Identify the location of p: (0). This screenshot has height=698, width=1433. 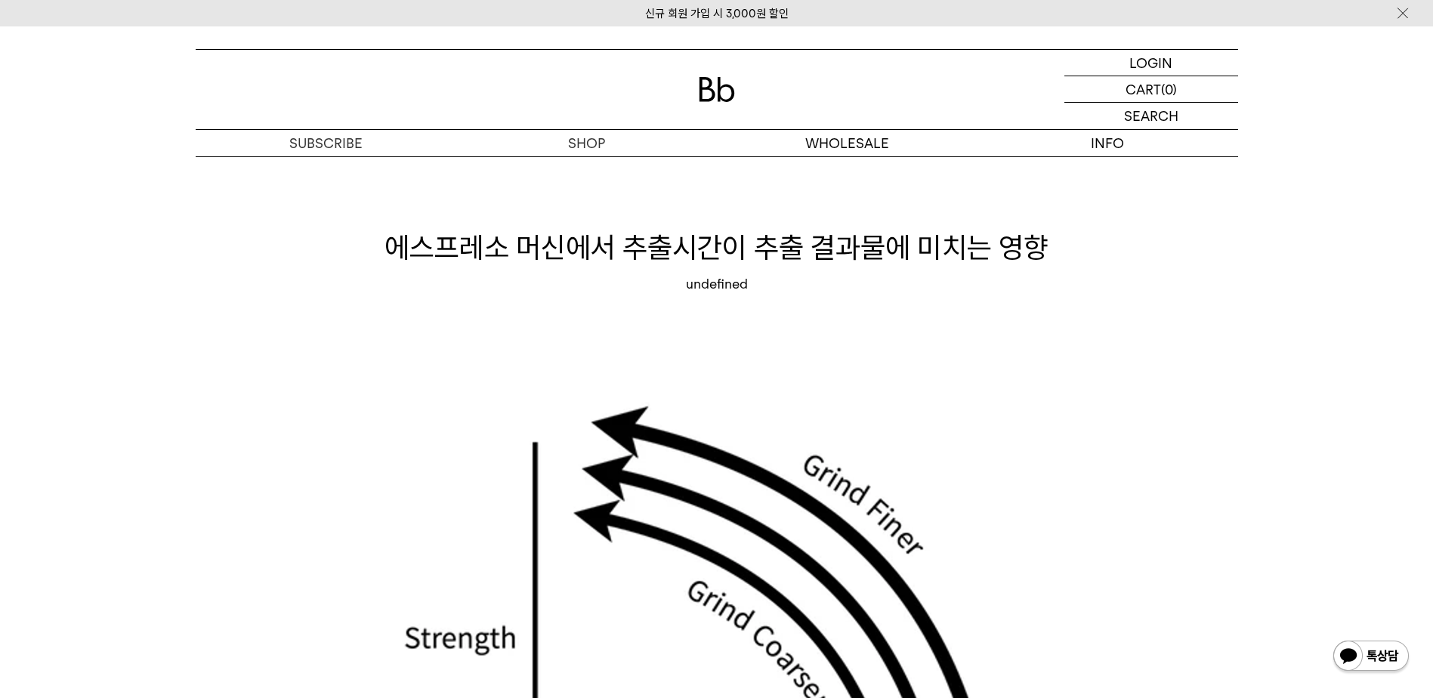
(1168, 89).